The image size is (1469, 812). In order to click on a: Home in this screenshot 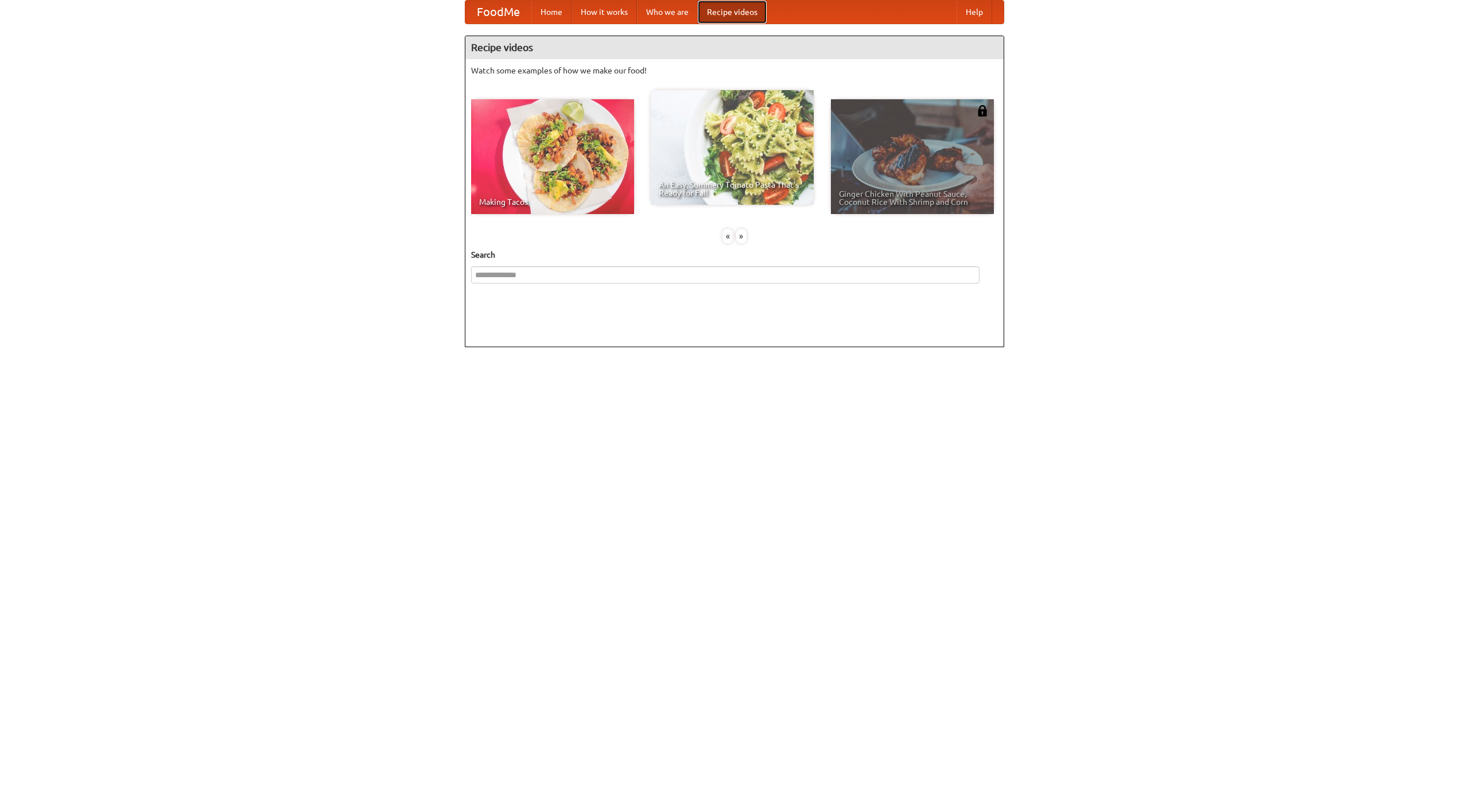, I will do `click(551, 12)`.